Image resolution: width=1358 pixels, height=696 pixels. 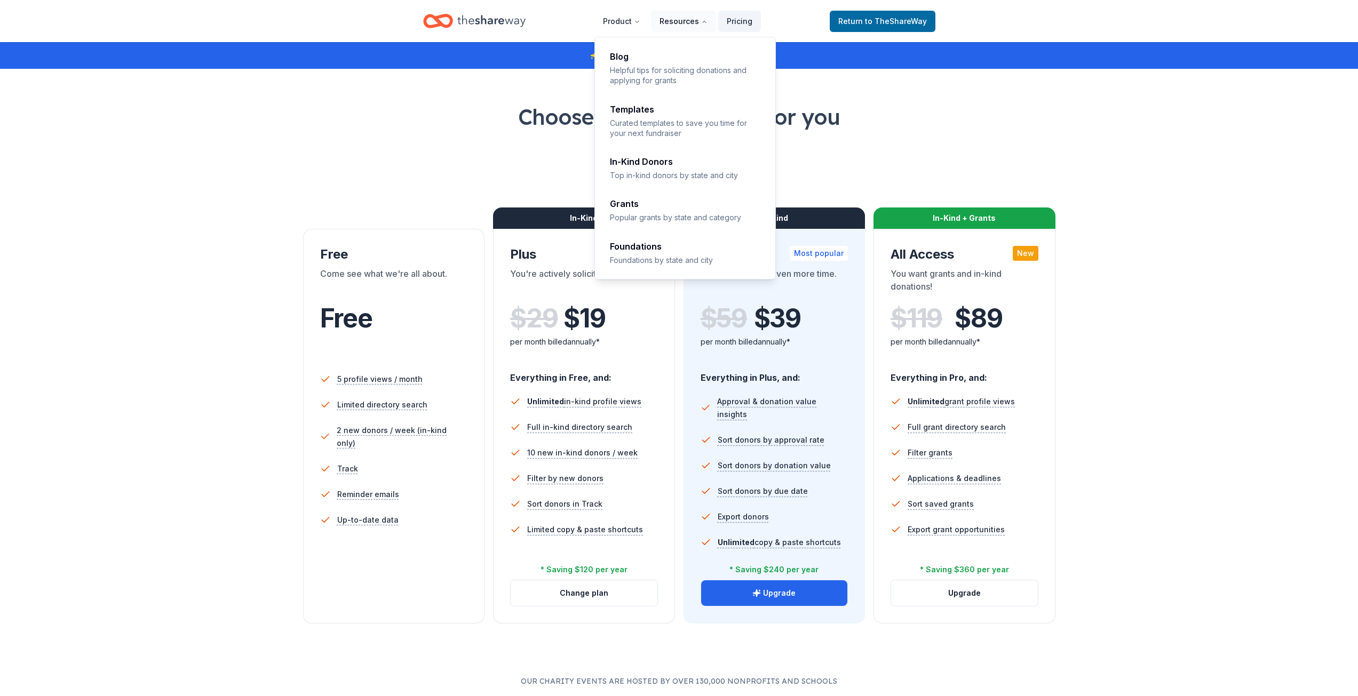 What do you see at coordinates (774, 282) in the screenshot?
I see `div: You want to save even more time.` at bounding box center [774, 282].